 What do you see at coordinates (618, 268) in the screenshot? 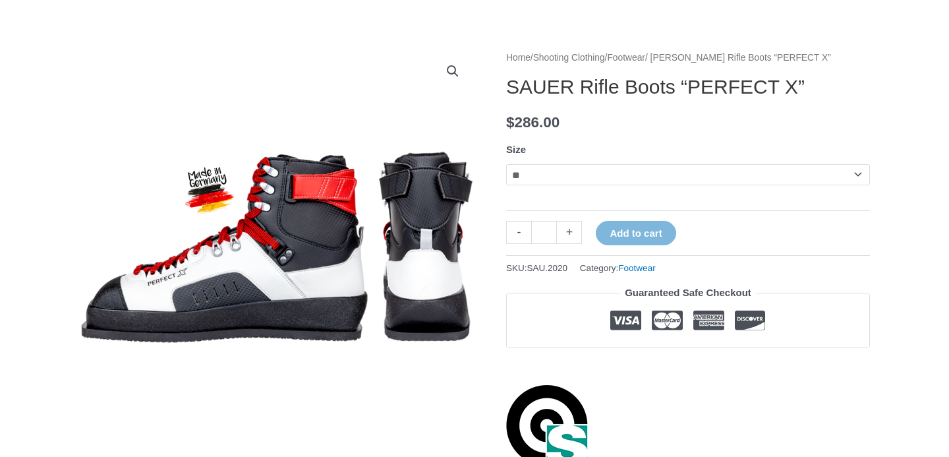
I see `span: Category:` at bounding box center [618, 268].